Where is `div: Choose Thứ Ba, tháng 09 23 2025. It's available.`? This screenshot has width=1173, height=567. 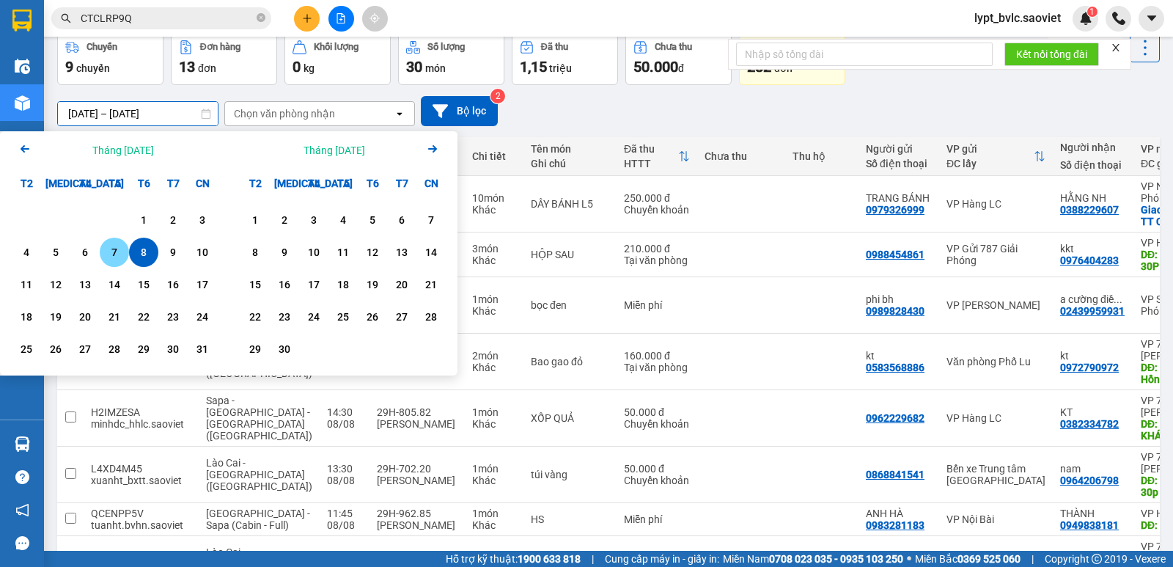
div: Choose Thứ Ba, tháng 09 23 2025. It's available. is located at coordinates (285, 317).